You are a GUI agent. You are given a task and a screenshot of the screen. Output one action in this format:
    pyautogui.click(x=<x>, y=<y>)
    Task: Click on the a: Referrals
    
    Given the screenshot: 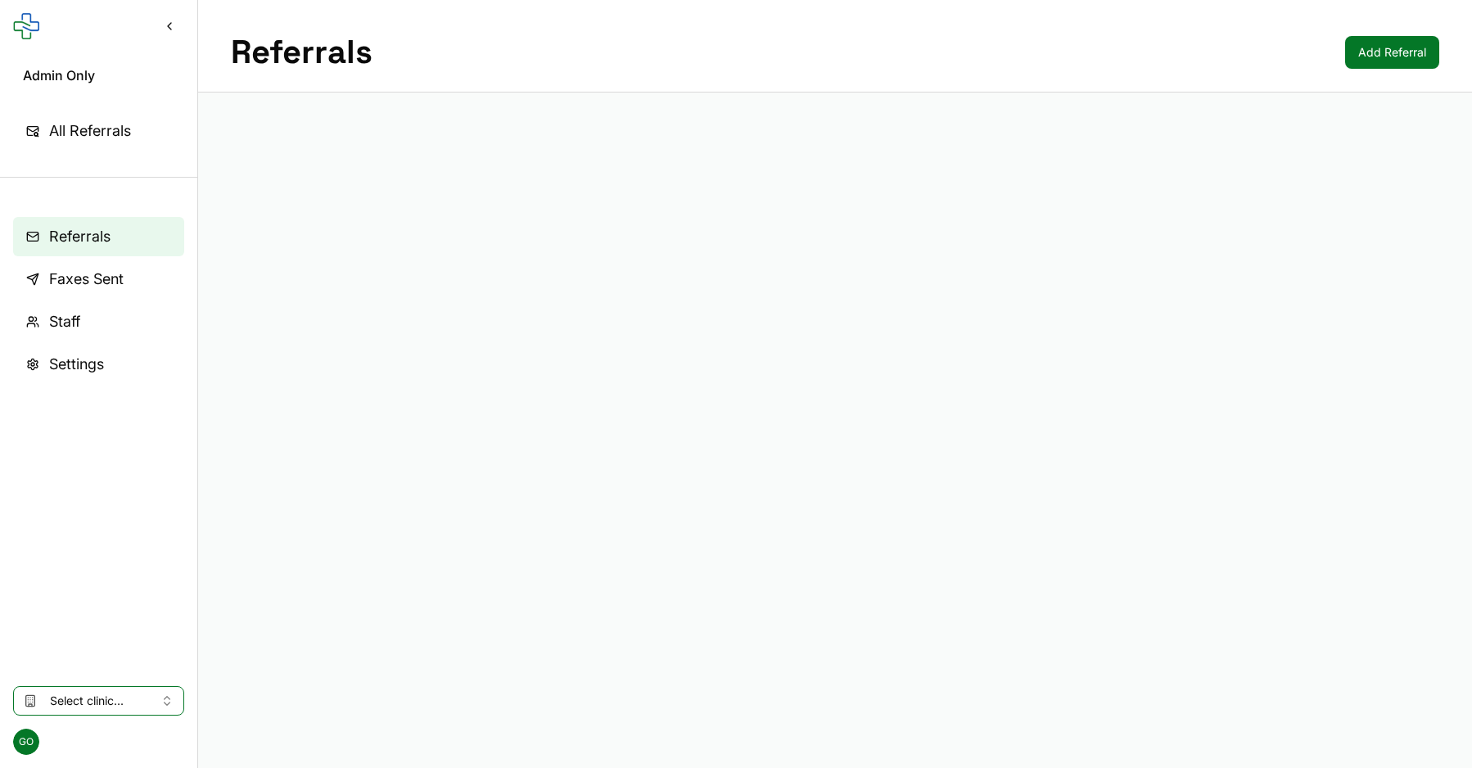 What is the action you would take?
    pyautogui.click(x=98, y=237)
    